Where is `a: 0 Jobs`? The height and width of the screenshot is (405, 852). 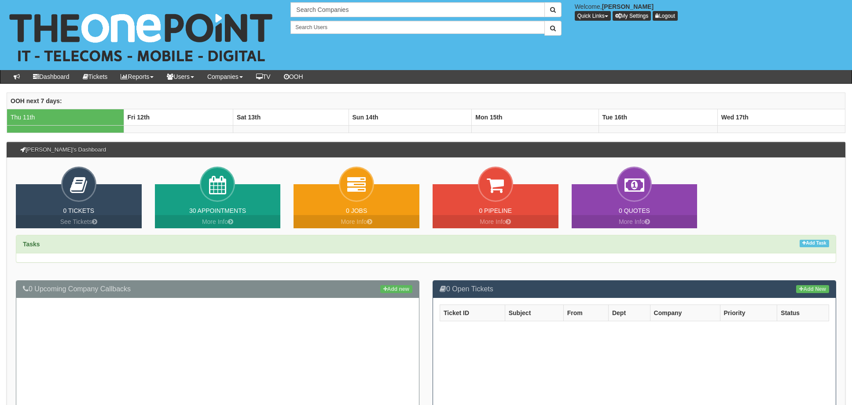
a: 0 Jobs is located at coordinates (357, 210).